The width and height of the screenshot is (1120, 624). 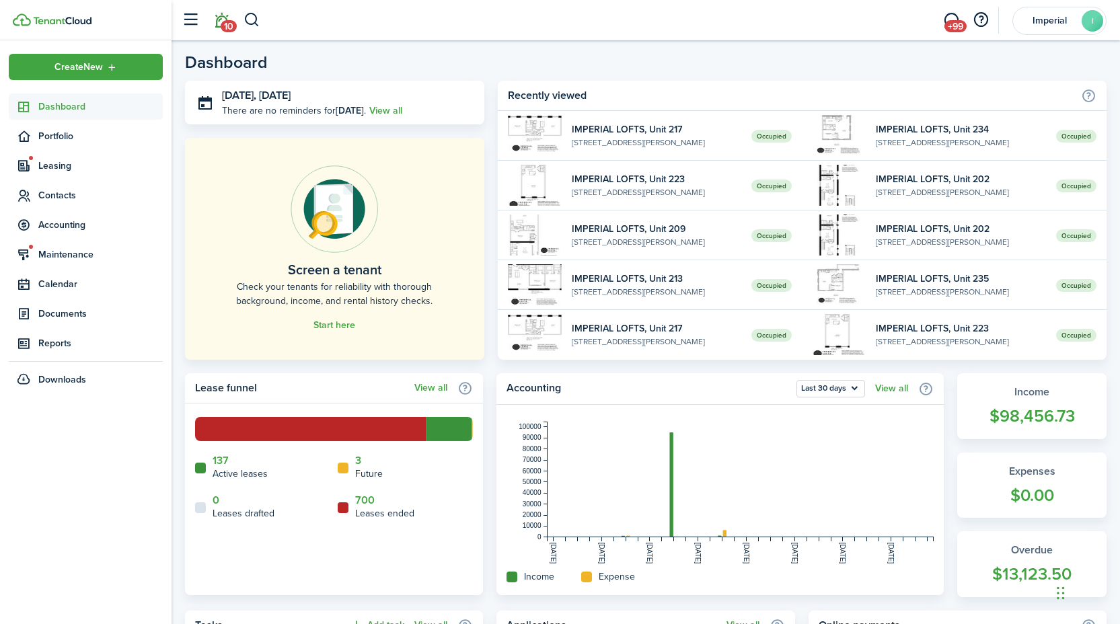 What do you see at coordinates (100, 136) in the screenshot?
I see `span: Portfolio` at bounding box center [100, 136].